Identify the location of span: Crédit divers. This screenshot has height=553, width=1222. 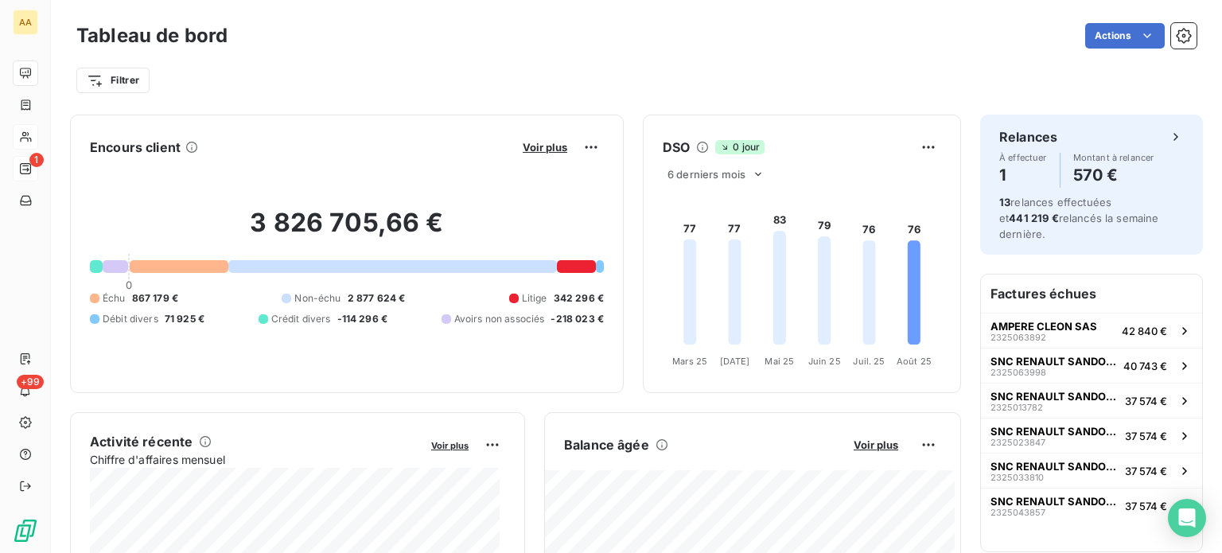
(301, 319).